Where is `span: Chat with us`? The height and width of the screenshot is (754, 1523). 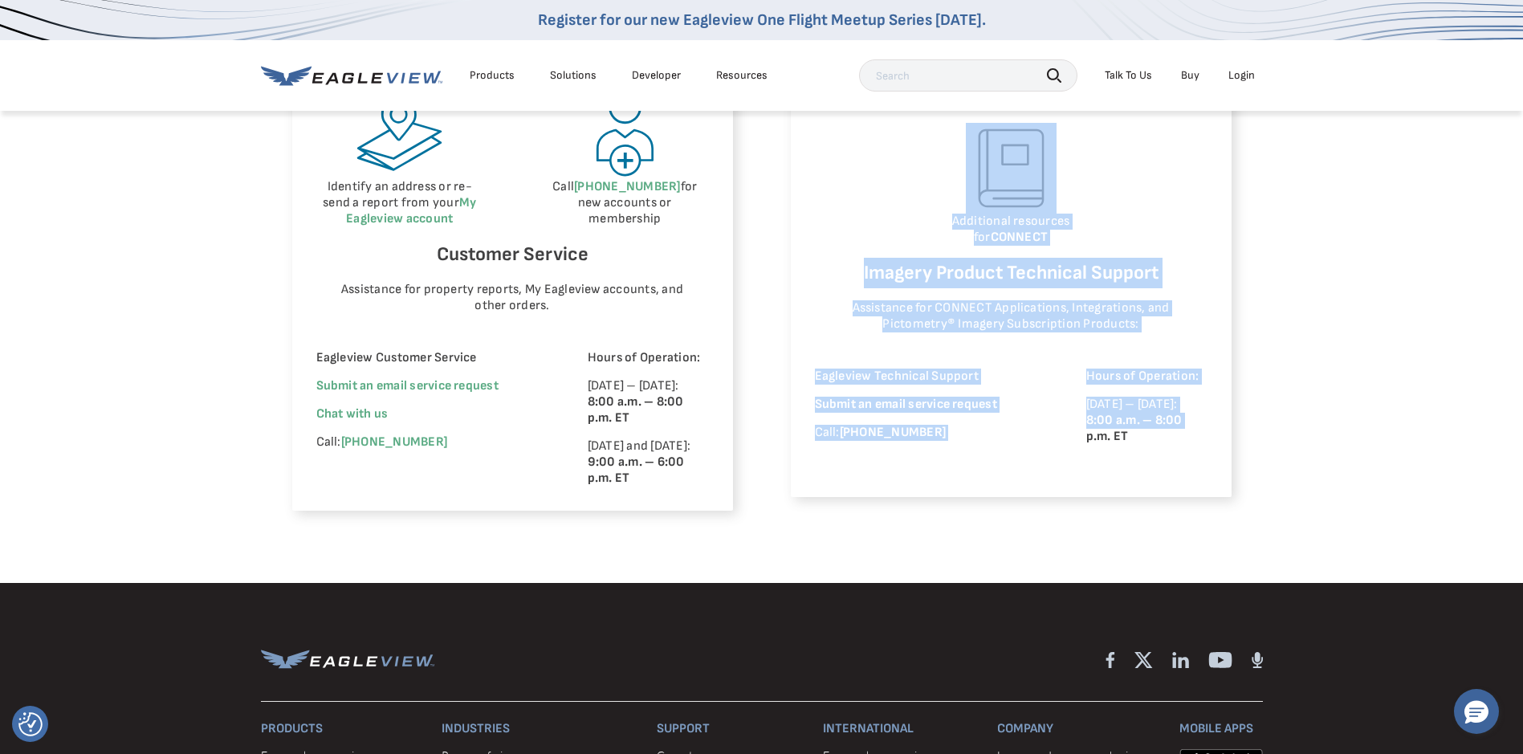
span: Chat with us is located at coordinates (352, 413).